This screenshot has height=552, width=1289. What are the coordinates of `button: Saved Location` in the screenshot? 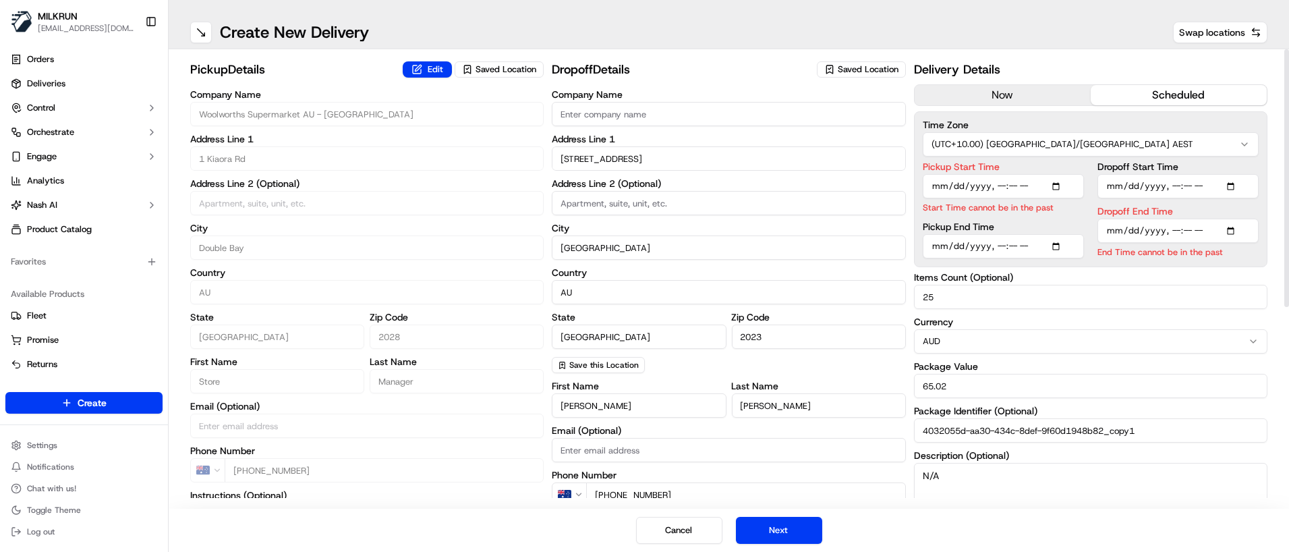 It's located at (499, 69).